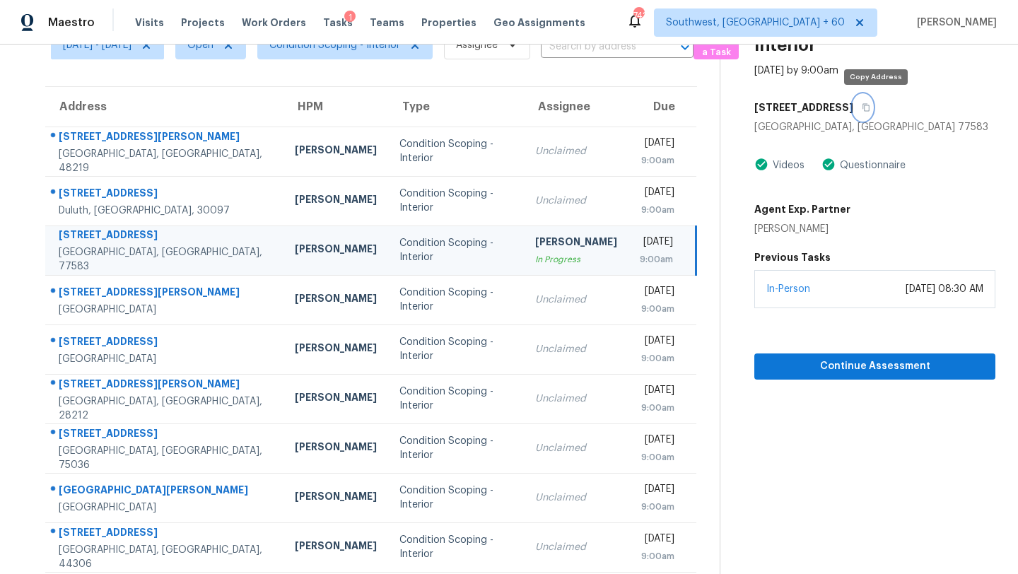  I want to click on th: Due, so click(662, 107).